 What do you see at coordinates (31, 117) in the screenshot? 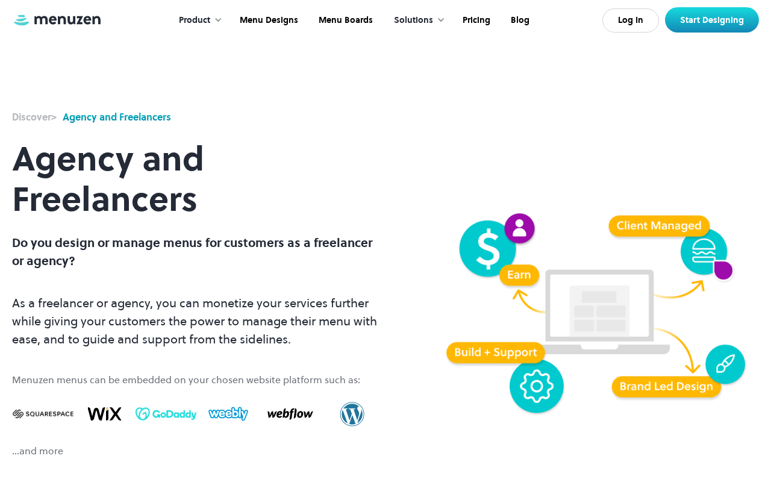
I see `strong: Discover` at bounding box center [31, 117].